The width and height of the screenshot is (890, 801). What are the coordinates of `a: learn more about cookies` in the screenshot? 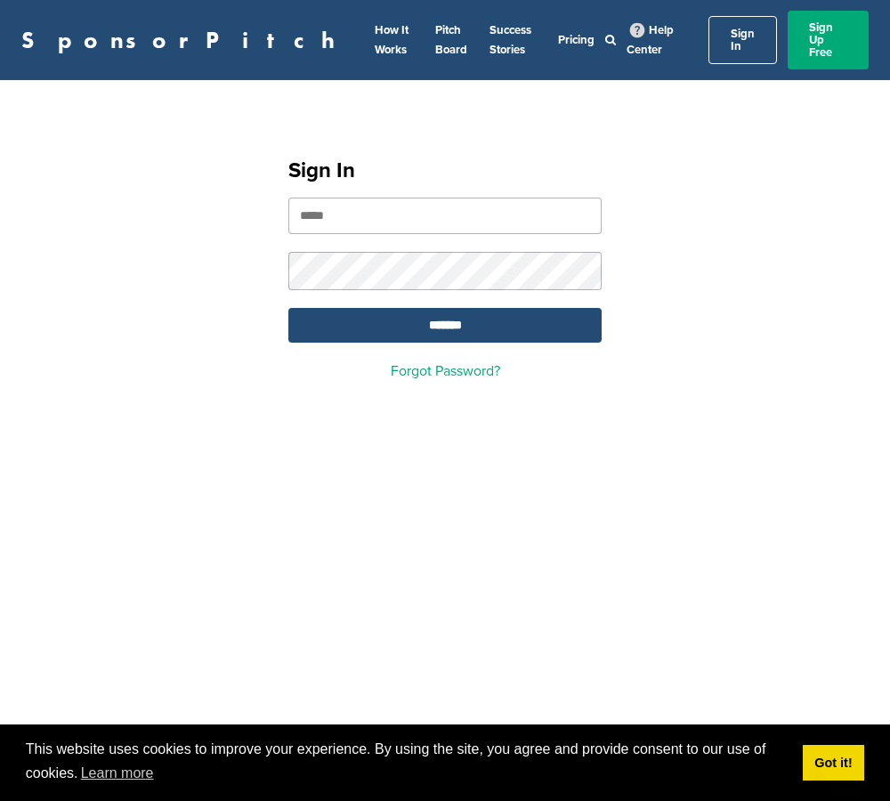 It's located at (118, 774).